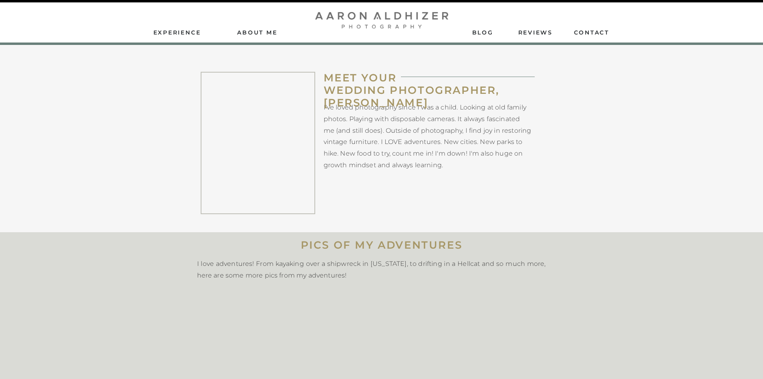  I want to click on nav: AbouT ME, so click(258, 32).